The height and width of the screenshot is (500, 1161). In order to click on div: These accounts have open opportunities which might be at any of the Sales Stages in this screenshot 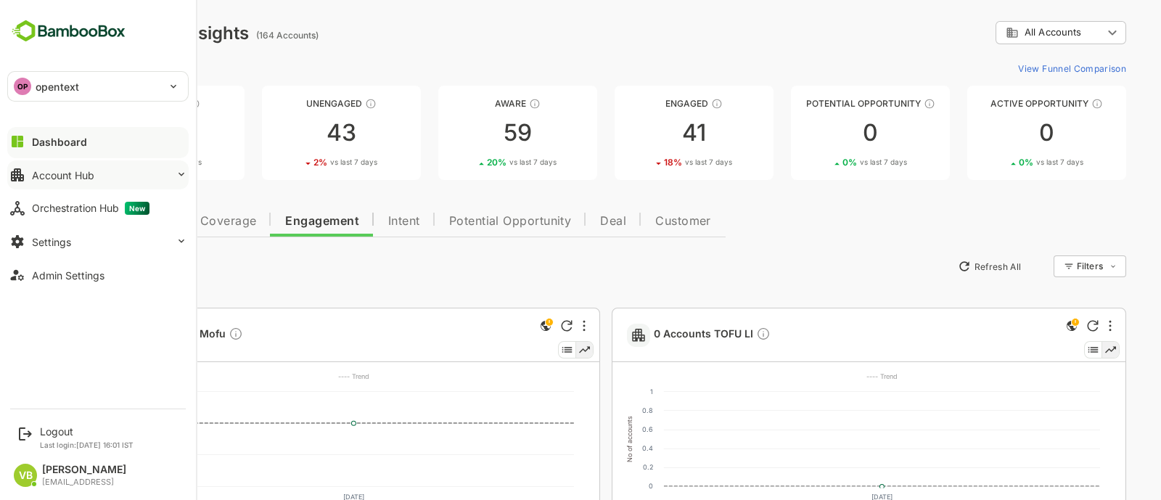, I will do `click(1047, 104)`.